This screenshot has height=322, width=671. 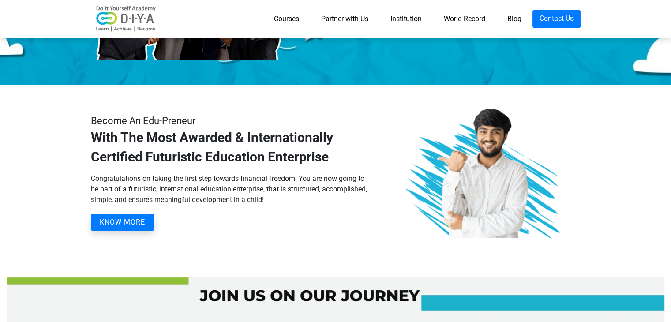 What do you see at coordinates (345, 19) in the screenshot?
I see `a: Partner with Us` at bounding box center [345, 19].